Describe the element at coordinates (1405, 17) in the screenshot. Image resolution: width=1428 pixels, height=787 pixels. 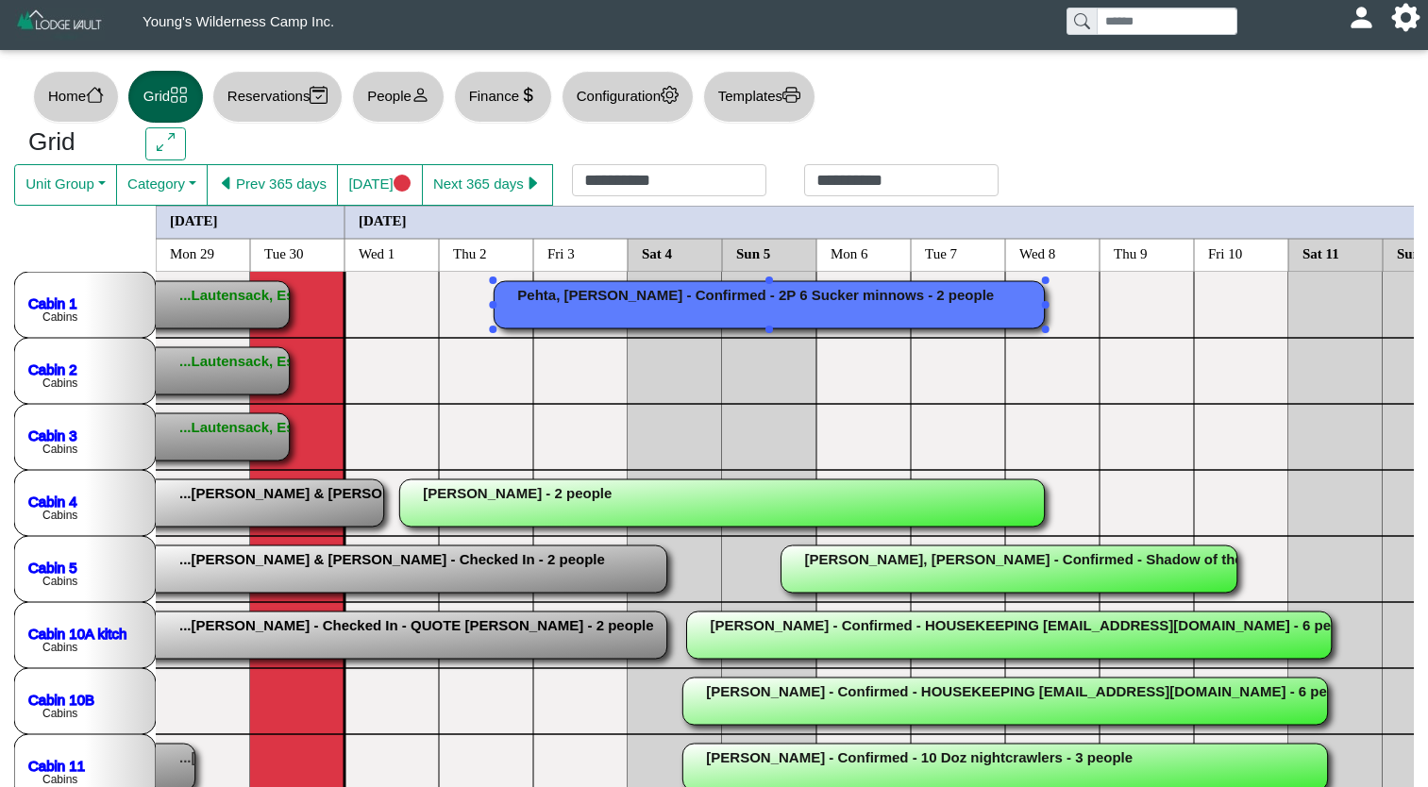
I see `svg: gear fill` at that location.